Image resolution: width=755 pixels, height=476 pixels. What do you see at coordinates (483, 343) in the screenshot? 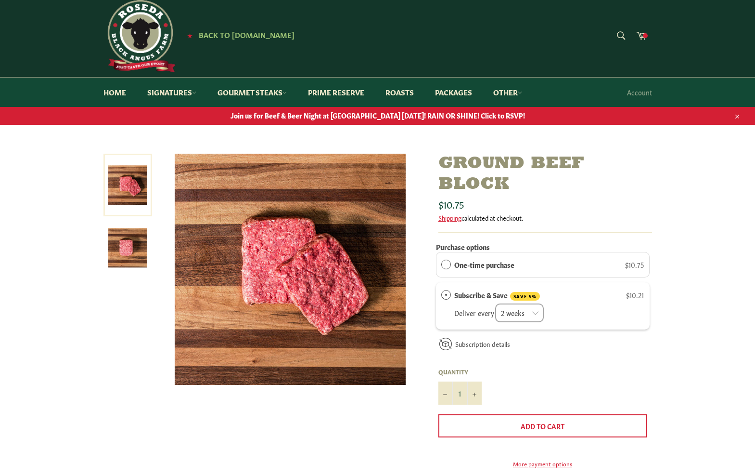
I see `a: Subscription details` at bounding box center [483, 343].